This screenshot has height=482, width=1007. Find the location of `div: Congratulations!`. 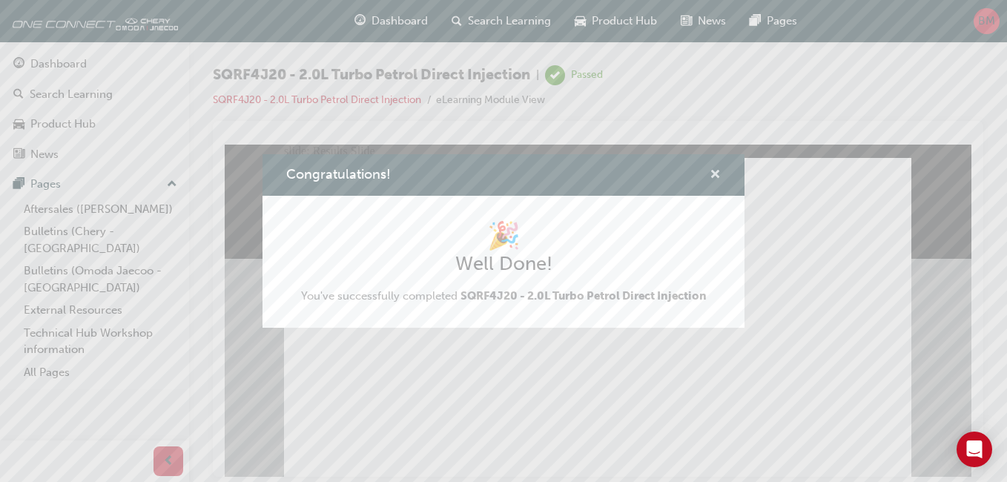

div: Congratulations! is located at coordinates (504, 241).